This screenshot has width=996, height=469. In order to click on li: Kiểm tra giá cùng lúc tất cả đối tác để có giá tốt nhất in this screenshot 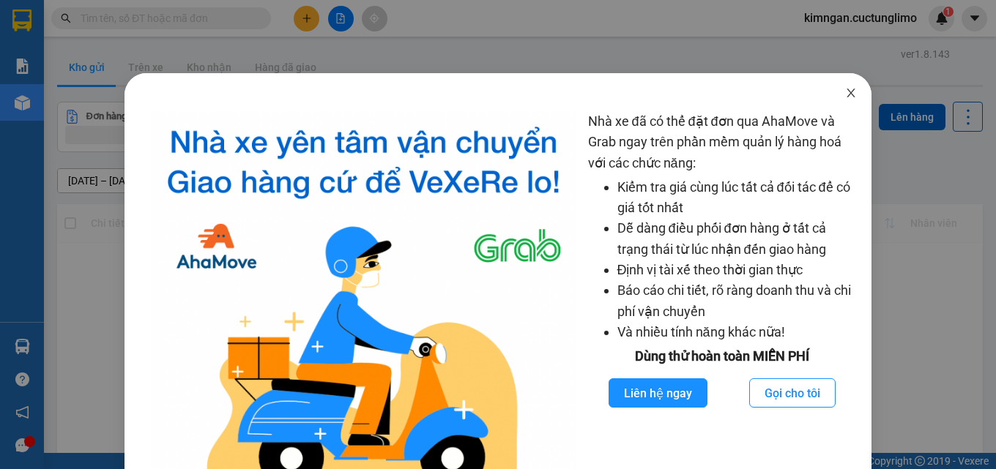, I will do `click(737, 198)`.